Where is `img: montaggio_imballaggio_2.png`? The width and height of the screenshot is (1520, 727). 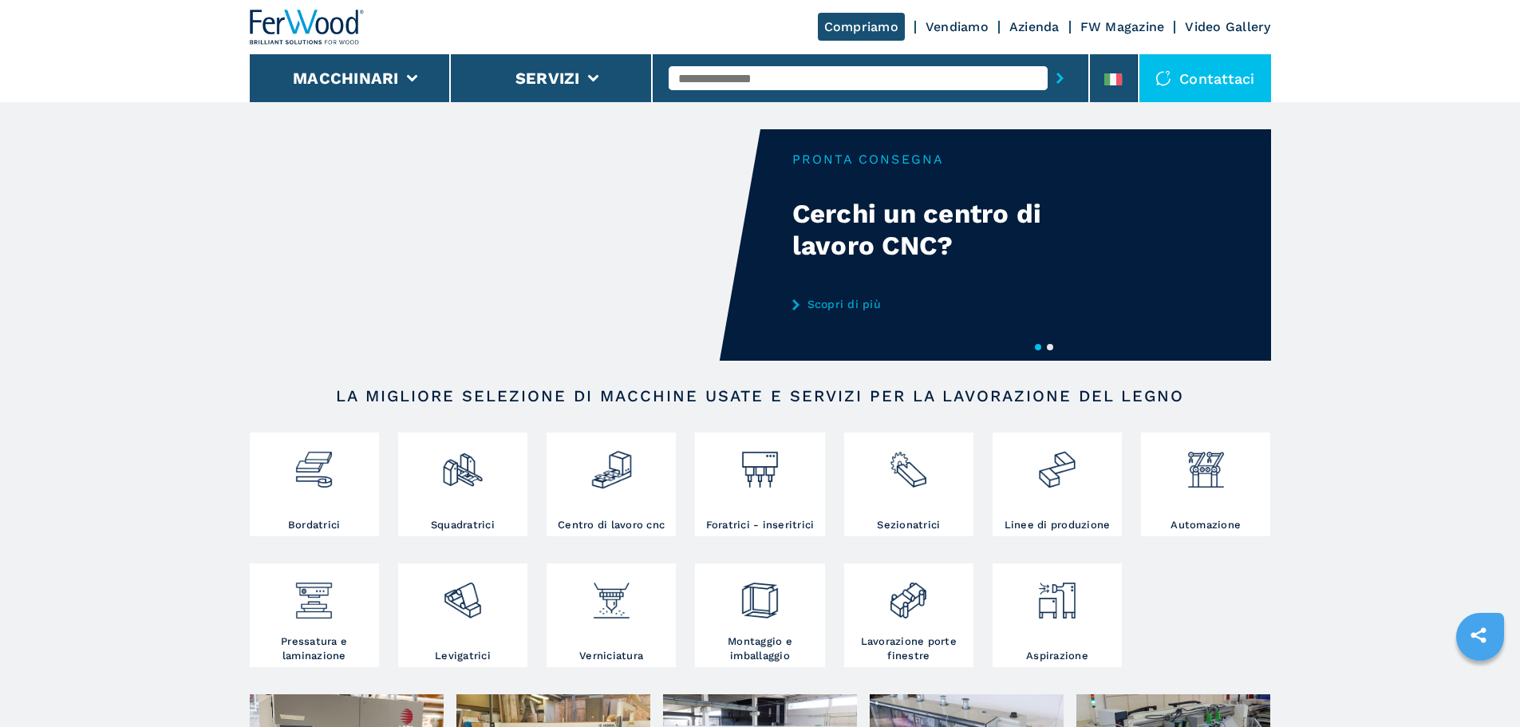
img: montaggio_imballaggio_2.png is located at coordinates (759, 594).